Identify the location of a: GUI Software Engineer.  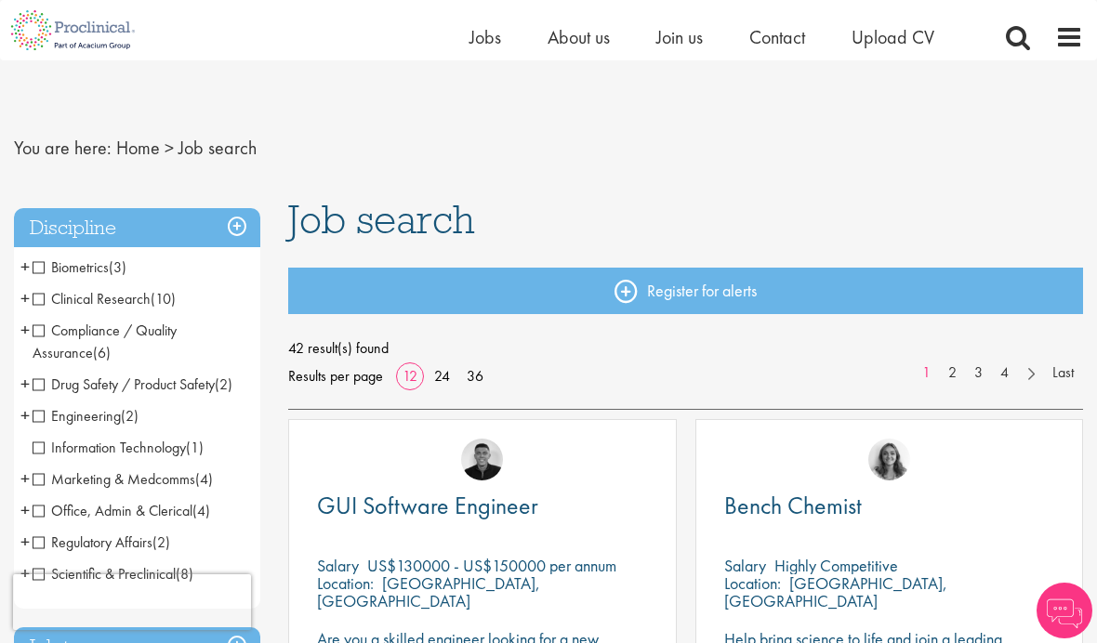
(483, 506).